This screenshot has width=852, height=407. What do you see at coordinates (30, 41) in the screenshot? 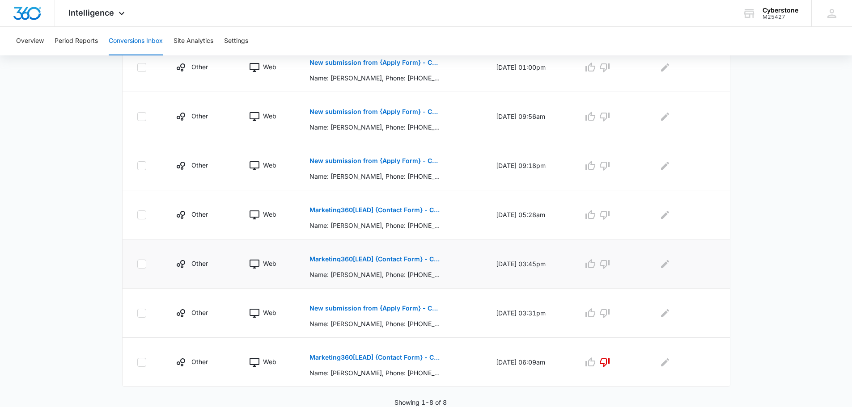
I see `button: Overview` at bounding box center [30, 41].